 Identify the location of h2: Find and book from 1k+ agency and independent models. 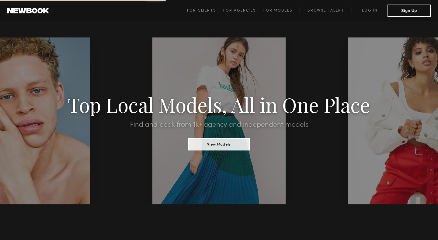
(219, 125).